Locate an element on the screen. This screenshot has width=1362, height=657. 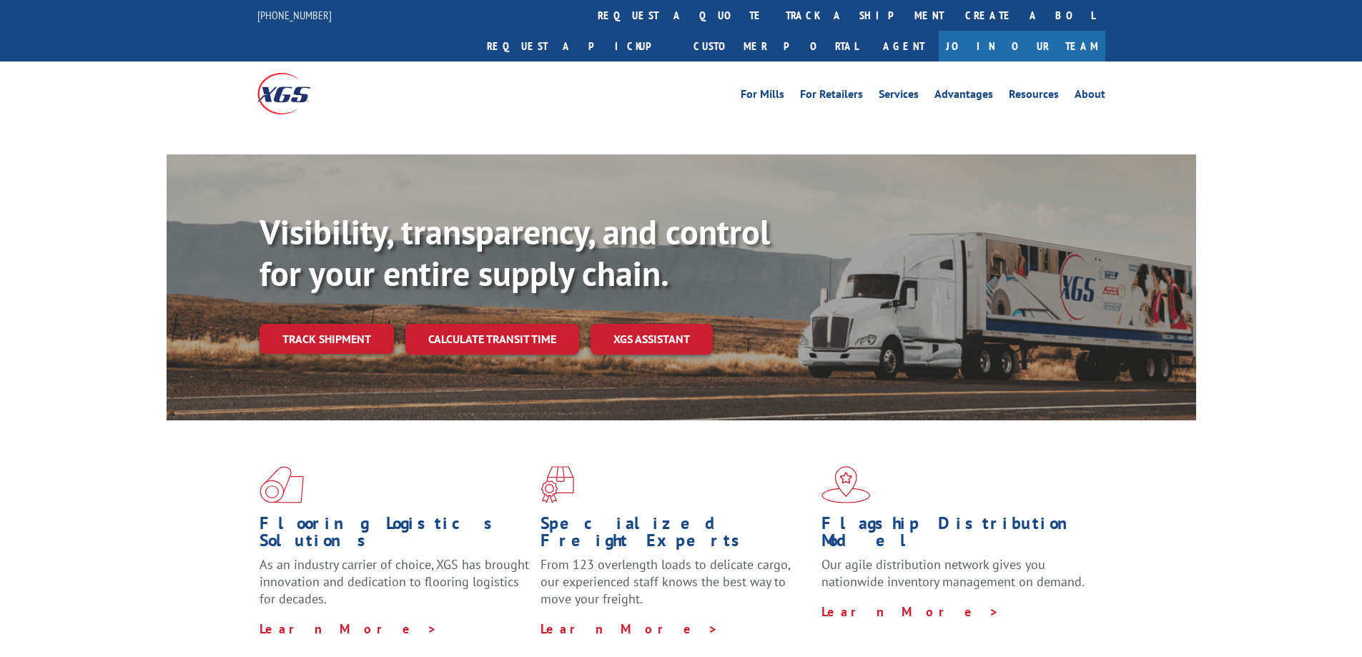
img: xgs-icon-flagship-distribution-model-red is located at coordinates (846, 485).